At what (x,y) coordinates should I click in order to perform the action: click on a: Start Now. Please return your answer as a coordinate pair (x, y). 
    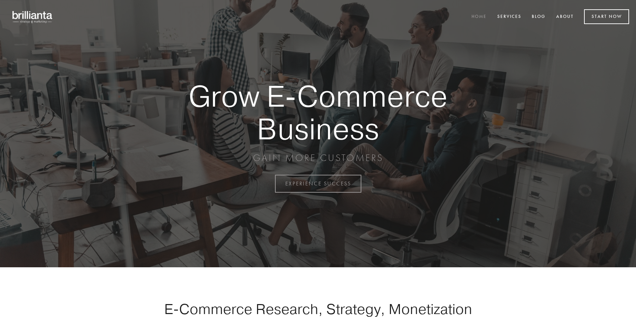
    Looking at the image, I should click on (607, 17).